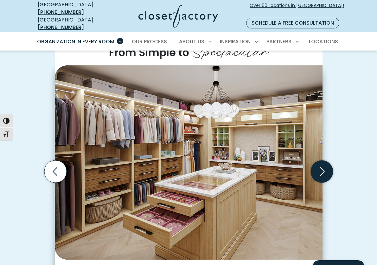 The height and width of the screenshot is (265, 377). Describe the element at coordinates (149, 53) in the screenshot. I see `span: From Simple to` at that location.